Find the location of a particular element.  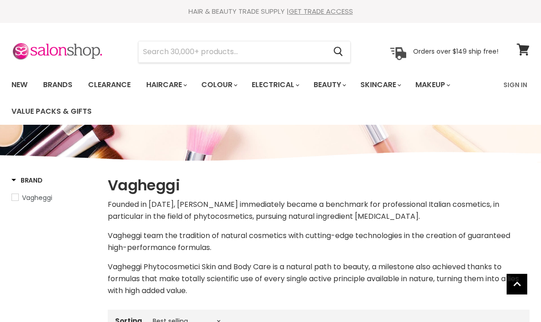

span: Vagheggi Phytocosmetici Skin and Body Care is a natural path to beauty, a milestone also achieved... is located at coordinates (313, 278).